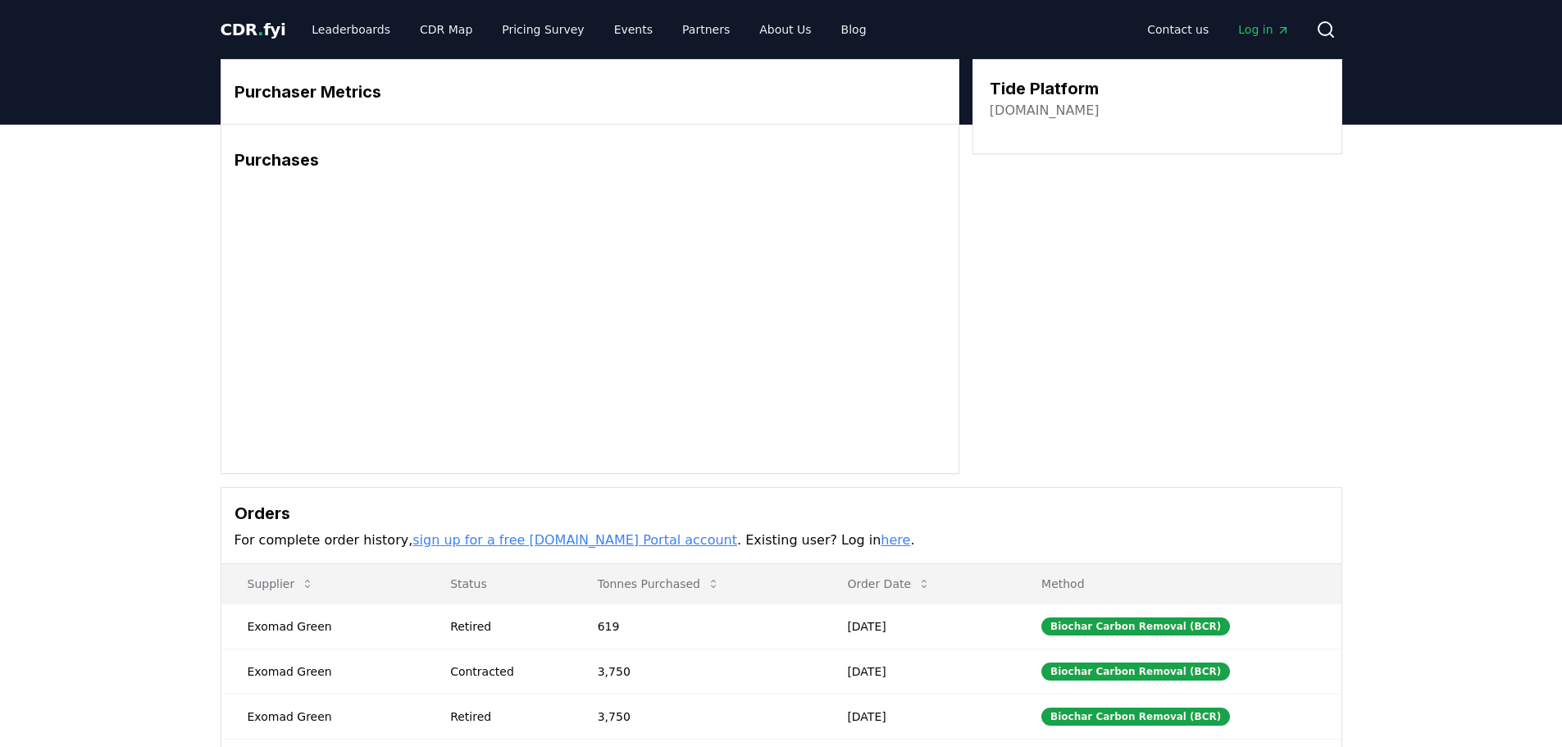 This screenshot has width=1562, height=747. Describe the element at coordinates (1178, 584) in the screenshot. I see `p: Method` at that location.